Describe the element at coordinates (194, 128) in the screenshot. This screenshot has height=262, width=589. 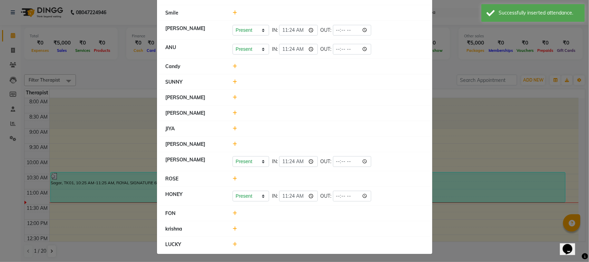
I see `div: JIYA` at that location.